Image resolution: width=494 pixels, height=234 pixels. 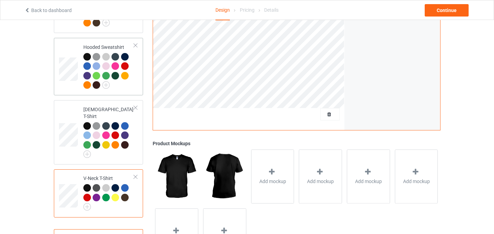 What do you see at coordinates (48, 10) in the screenshot?
I see `a: Back to dashboard` at bounding box center [48, 10].